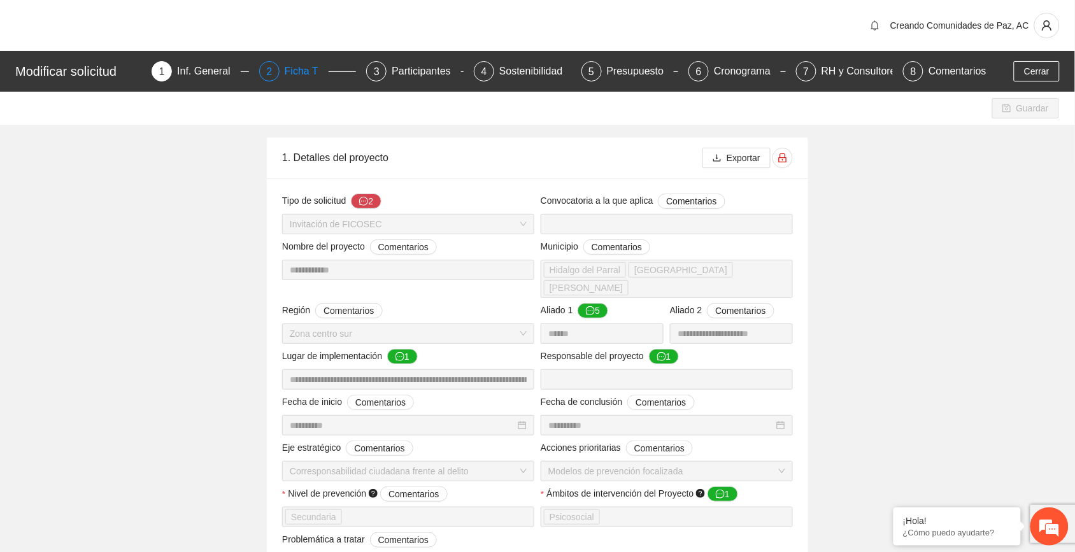 This screenshot has height=552, width=1075. Describe the element at coordinates (200, 71) in the screenshot. I see `div: 1Inf. General` at that location.